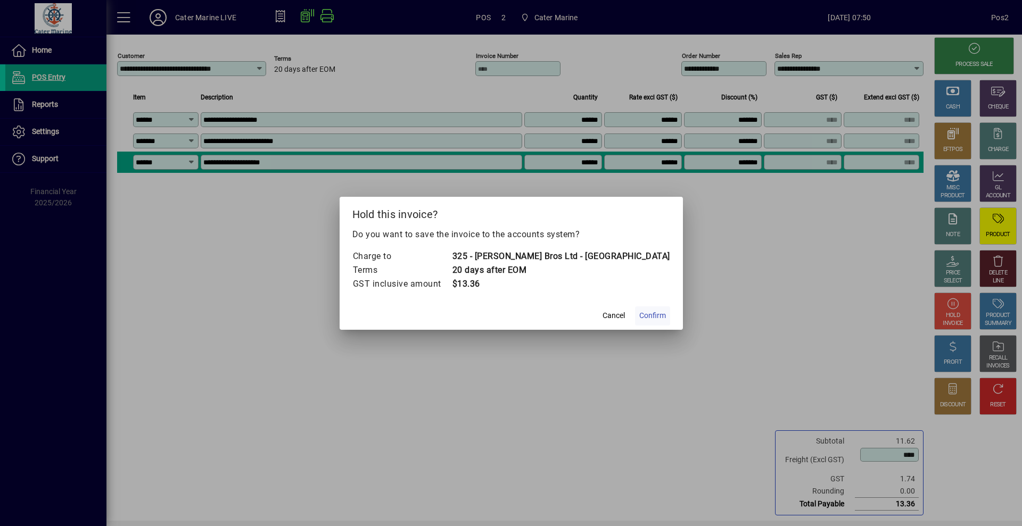 Image resolution: width=1022 pixels, height=526 pixels. What do you see at coordinates (402, 284) in the screenshot?
I see `td: GST inclusive amount` at bounding box center [402, 284].